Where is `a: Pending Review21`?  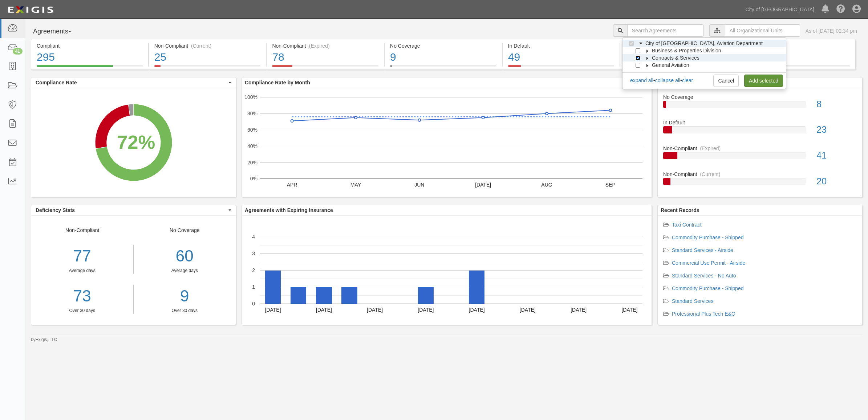
a: Pending Review21 is located at coordinates (797, 68).